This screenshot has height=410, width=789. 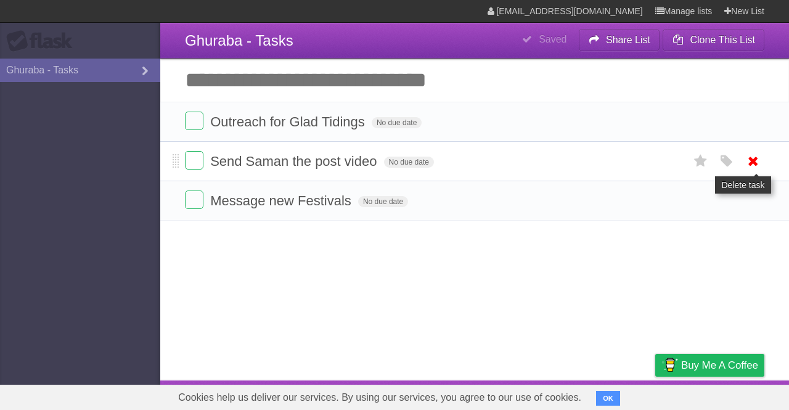 I want to click on img: Buy me a coffee, so click(x=669, y=365).